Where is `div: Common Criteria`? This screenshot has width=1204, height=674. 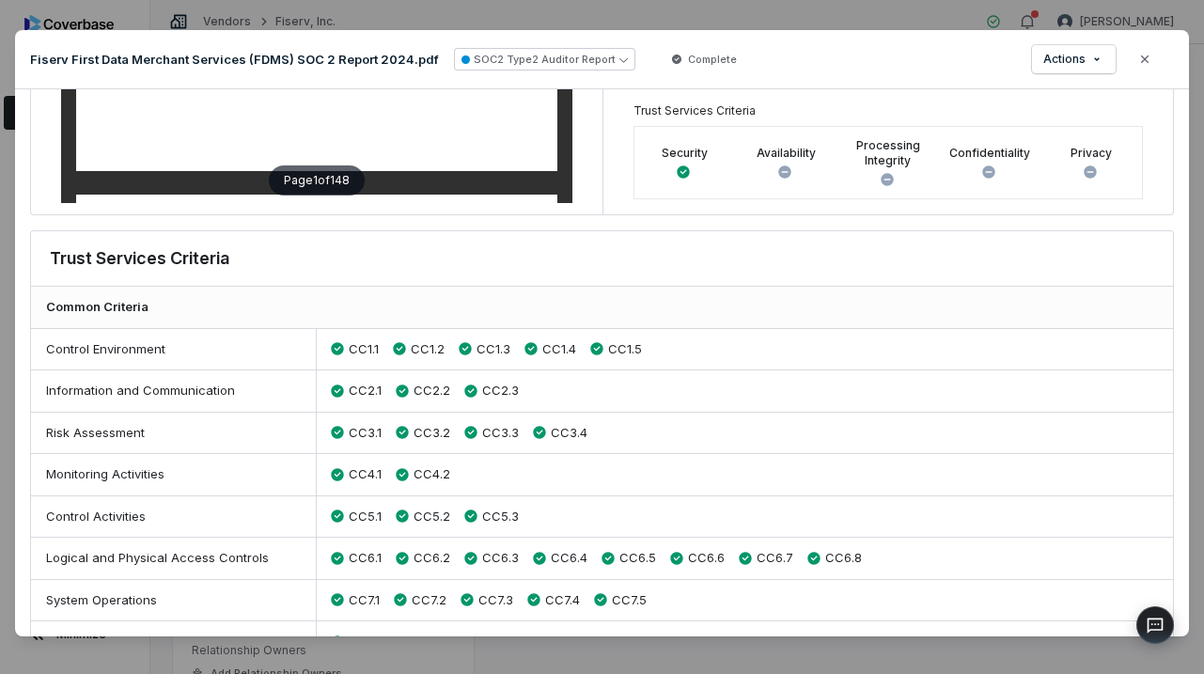 div: Common Criteria is located at coordinates (602, 307).